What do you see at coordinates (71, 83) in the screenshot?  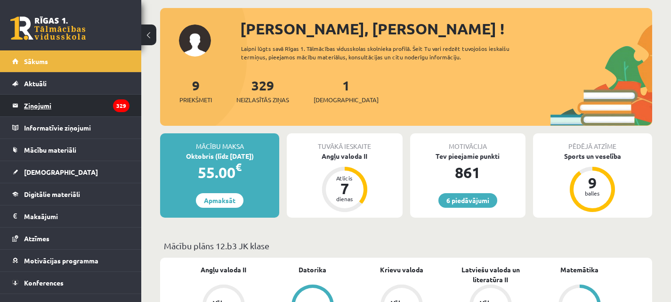 I see `a: Aktuāli` at bounding box center [71, 83].